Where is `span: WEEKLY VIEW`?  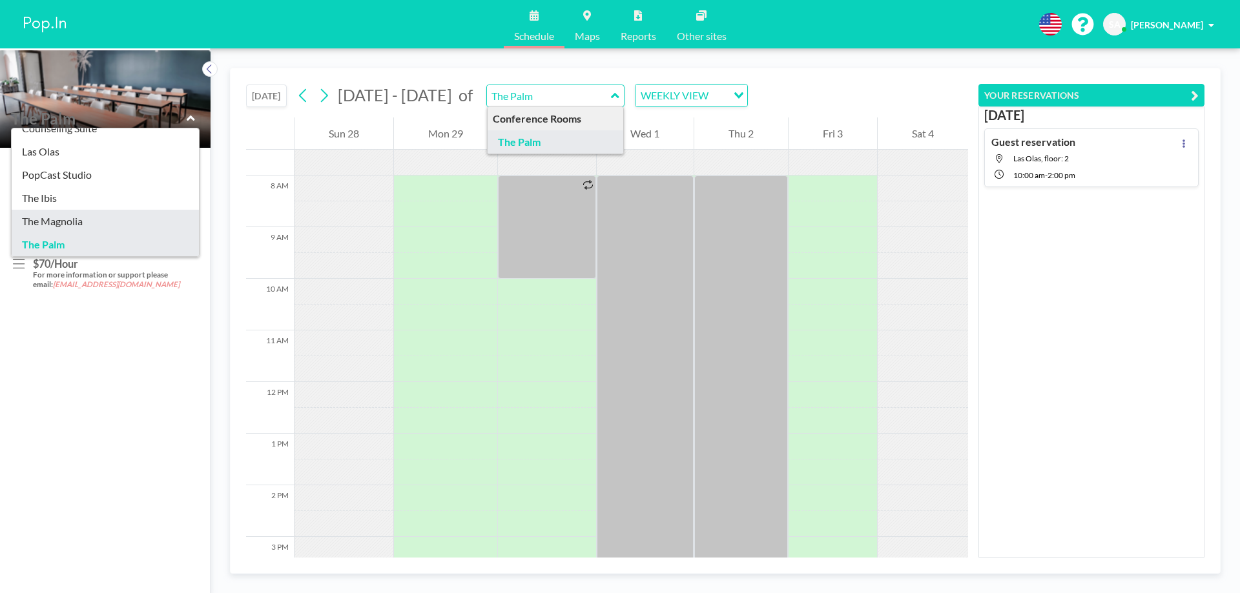
span: WEEKLY VIEW is located at coordinates (674, 96).